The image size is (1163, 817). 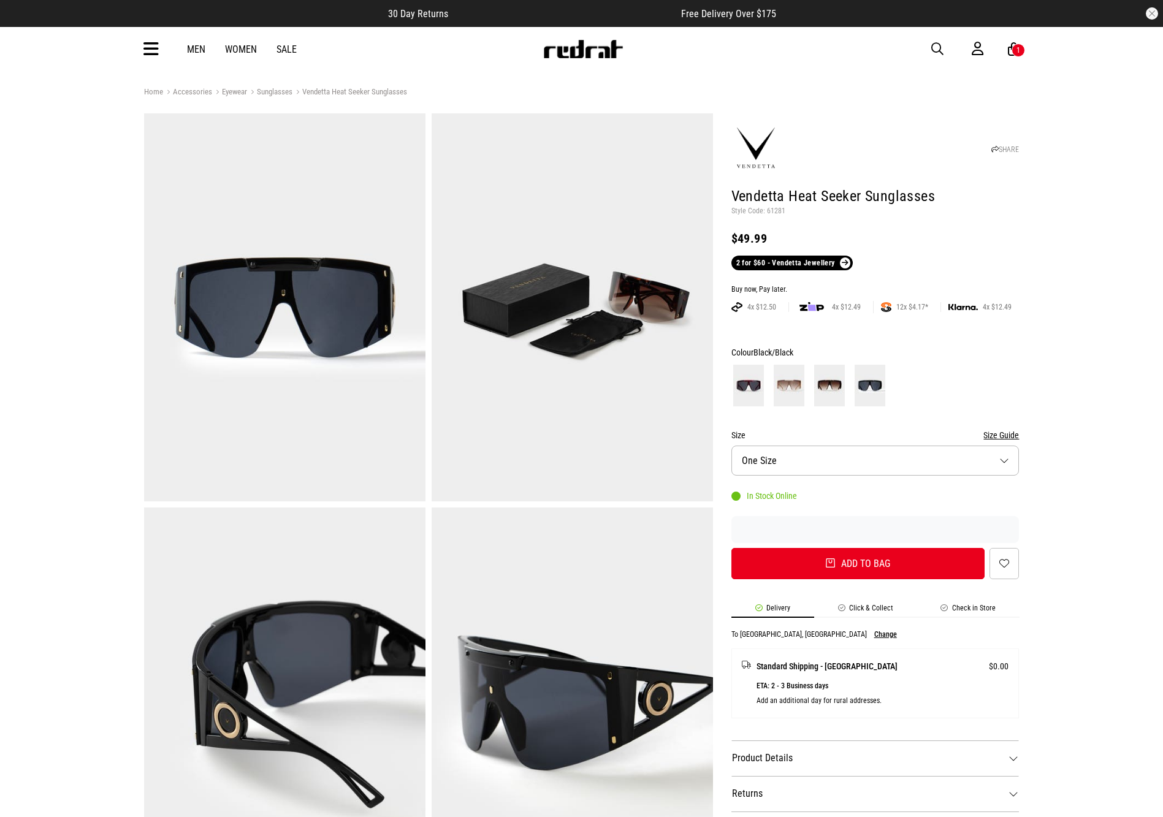 I want to click on img: KLARNA, so click(x=963, y=307).